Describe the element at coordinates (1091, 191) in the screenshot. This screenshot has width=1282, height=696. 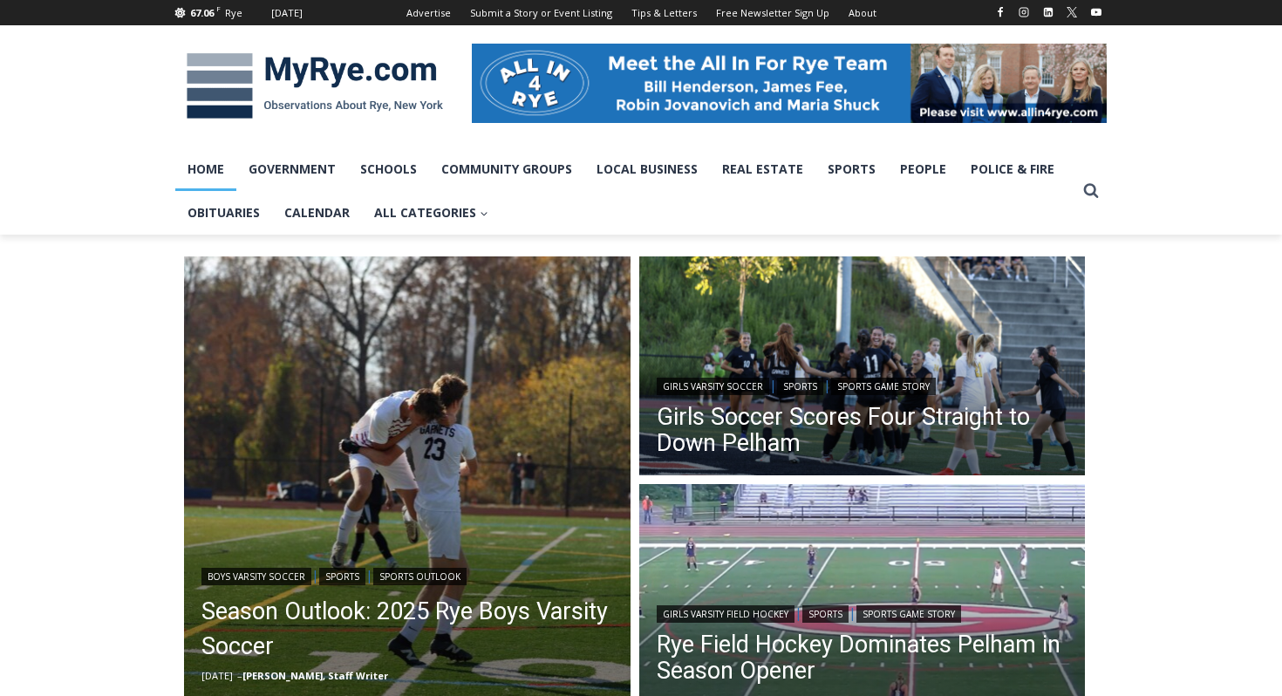
I see `button: View Search Form` at that location.